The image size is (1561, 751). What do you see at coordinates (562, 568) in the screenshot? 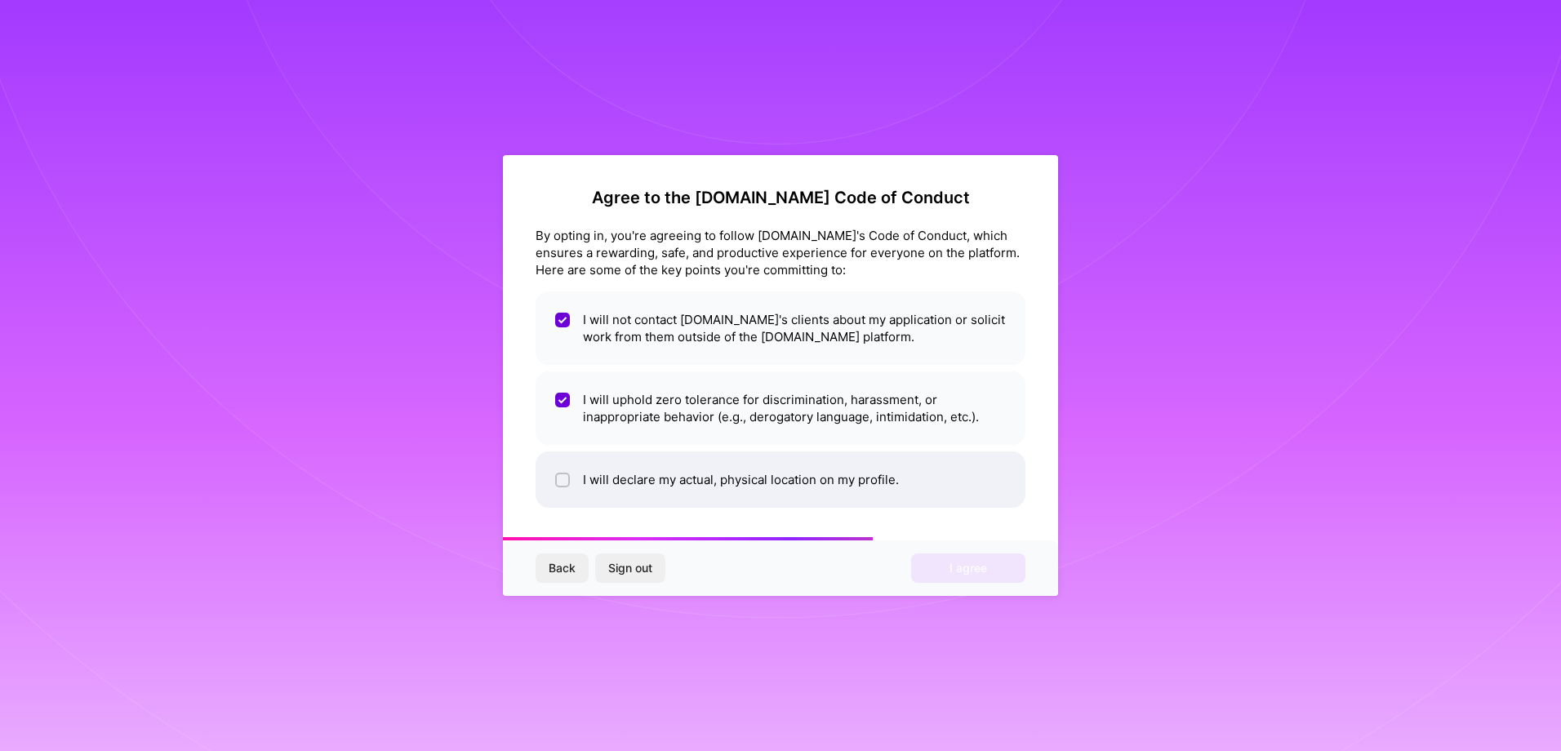
I see `span: Back` at bounding box center [562, 568].